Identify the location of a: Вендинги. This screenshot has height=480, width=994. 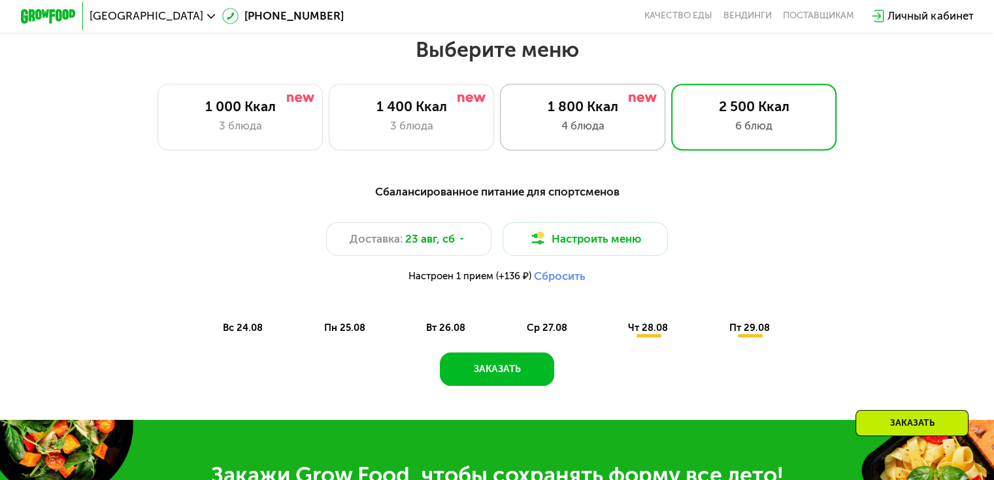
(748, 16).